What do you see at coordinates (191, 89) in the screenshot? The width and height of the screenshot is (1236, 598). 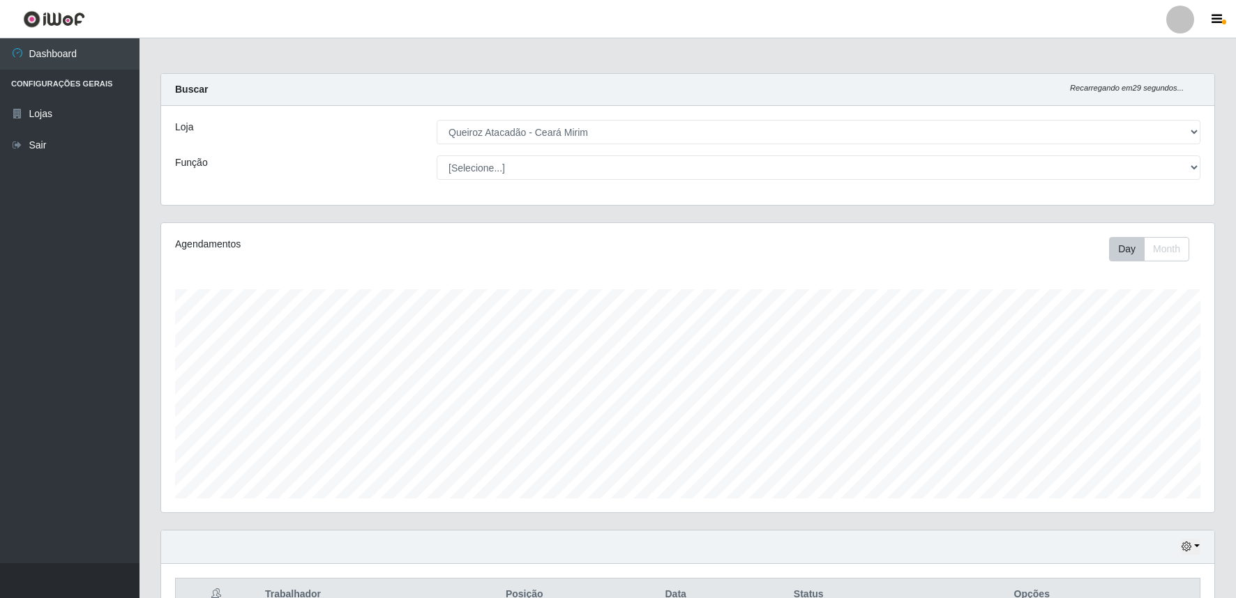 I see `strong: Buscar` at bounding box center [191, 89].